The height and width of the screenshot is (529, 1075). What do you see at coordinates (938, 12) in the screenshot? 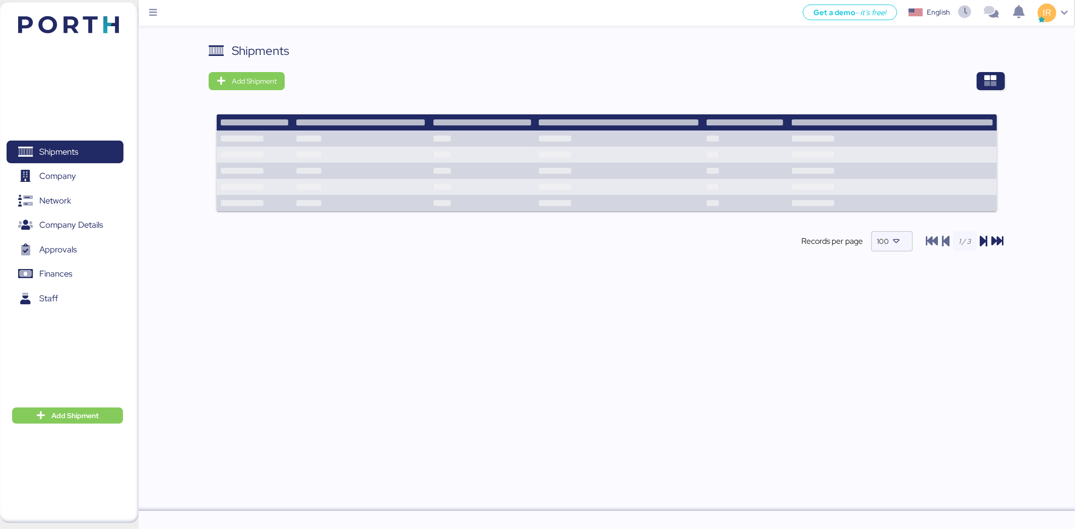
I see `div: English` at bounding box center [938, 12].